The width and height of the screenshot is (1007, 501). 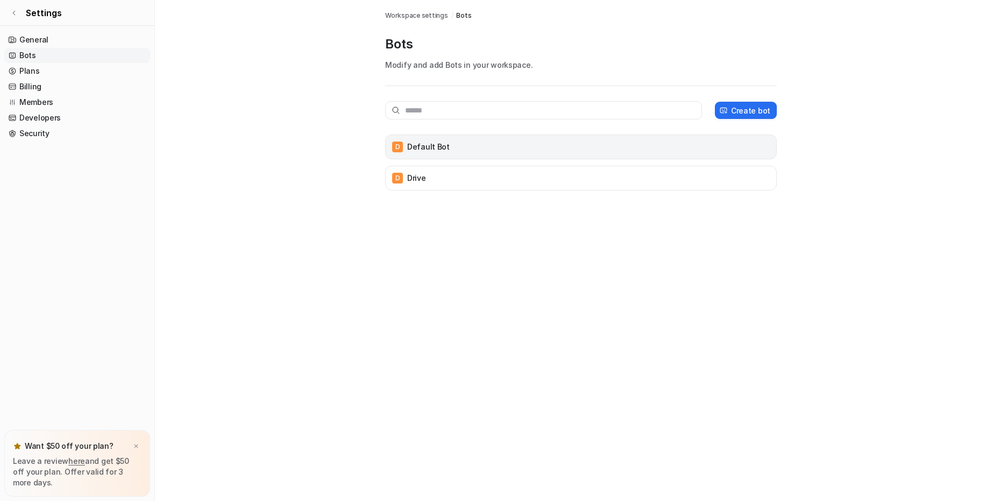 What do you see at coordinates (77, 472) in the screenshot?
I see `p: Leave a review and get $50 off your plan. Offer valid for 3 more days.` at bounding box center [77, 472].